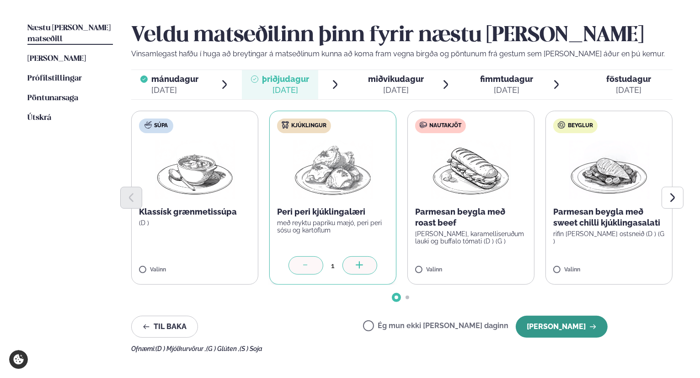  I want to click on img: beef.svg, so click(424, 125).